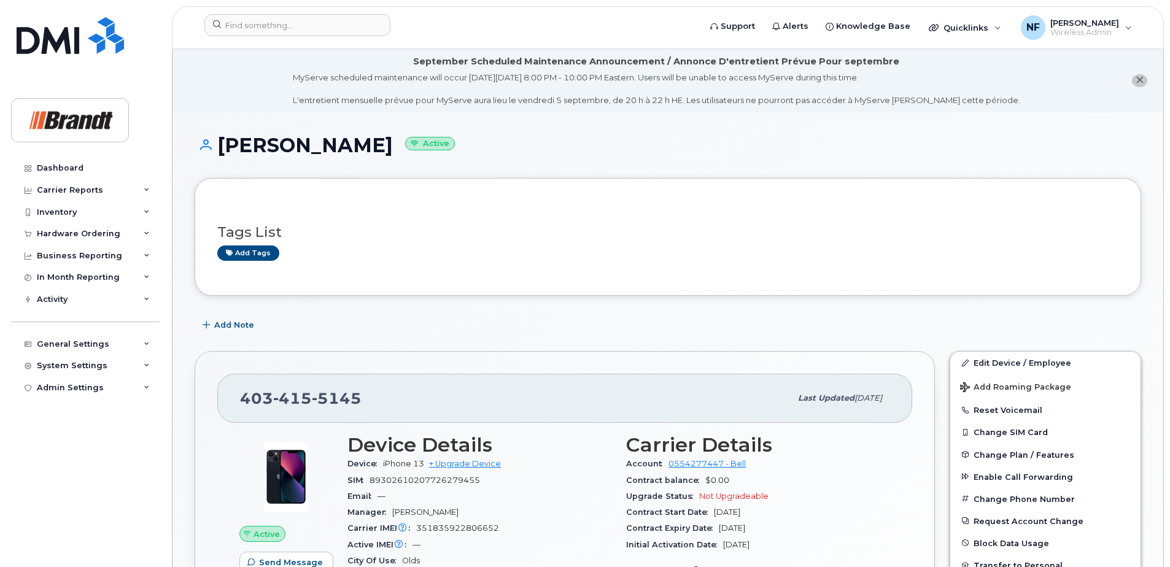 This screenshot has height=567, width=1170. Describe the element at coordinates (411, 560) in the screenshot. I see `span: Olds` at that location.